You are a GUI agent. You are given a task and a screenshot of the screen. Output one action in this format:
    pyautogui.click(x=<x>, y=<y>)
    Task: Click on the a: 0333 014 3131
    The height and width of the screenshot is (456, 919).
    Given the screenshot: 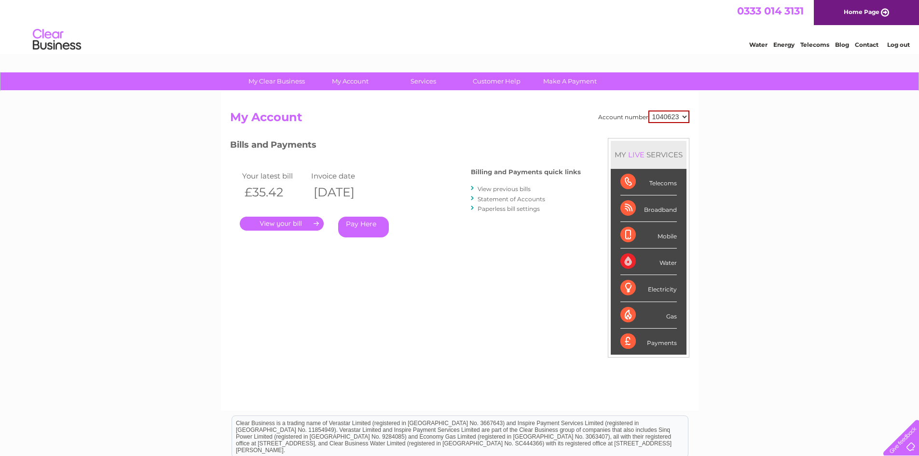 What is the action you would take?
    pyautogui.click(x=770, y=11)
    